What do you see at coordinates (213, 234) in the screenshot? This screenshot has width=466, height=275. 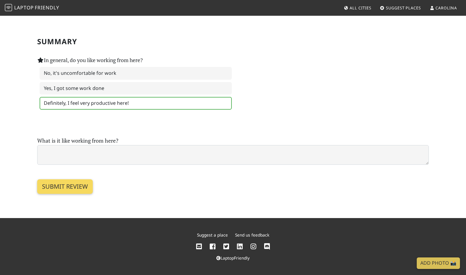 I see `a: Suggest a place` at bounding box center [213, 234].